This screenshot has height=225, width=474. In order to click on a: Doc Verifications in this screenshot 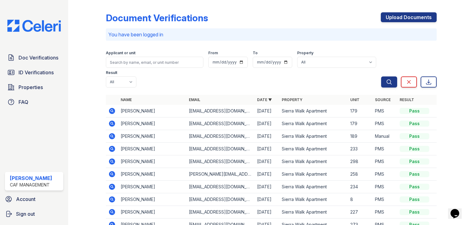, I will do `click(34, 58)`.